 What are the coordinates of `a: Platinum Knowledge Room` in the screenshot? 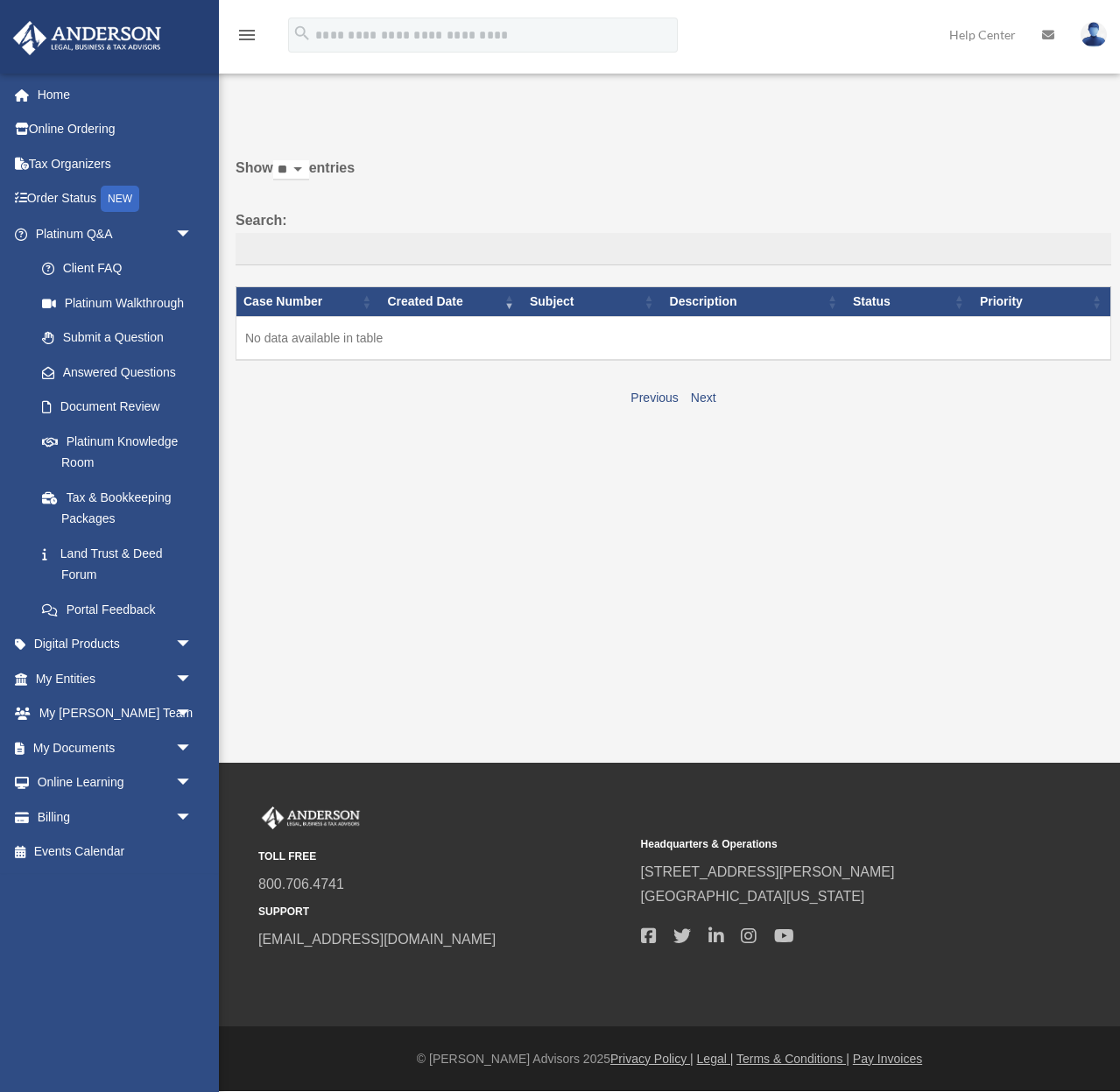 It's located at (117, 452).